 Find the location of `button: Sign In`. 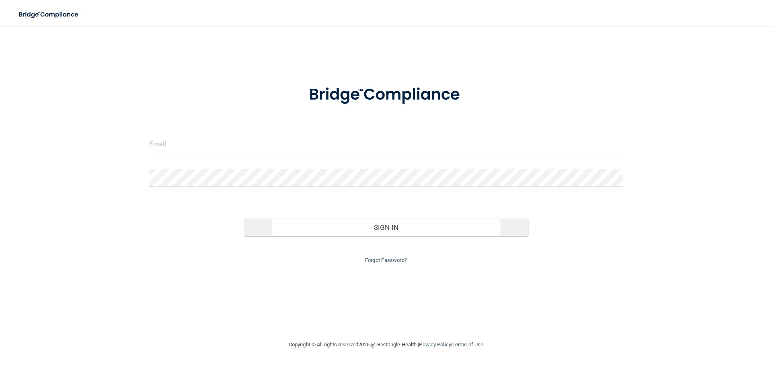

button: Sign In is located at coordinates (386, 227).